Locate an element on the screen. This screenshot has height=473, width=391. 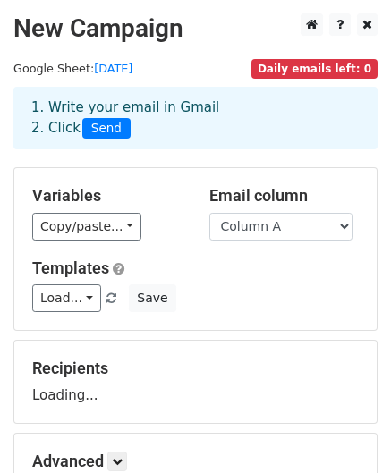
a: Load... is located at coordinates (66, 298).